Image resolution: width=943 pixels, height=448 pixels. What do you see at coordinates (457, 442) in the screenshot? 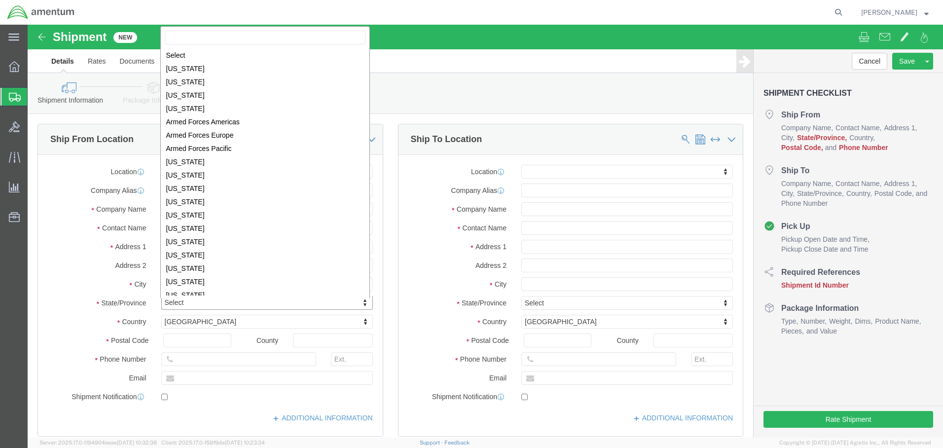
I see `a: Feedback` at bounding box center [457, 442].